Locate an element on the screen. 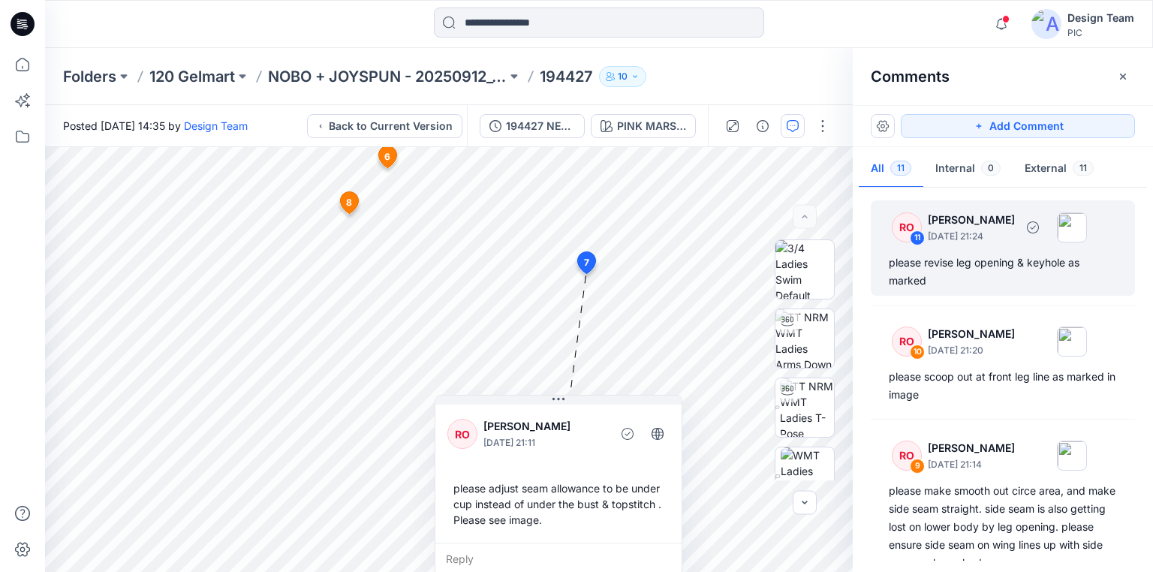  span: 7 is located at coordinates (586, 263).